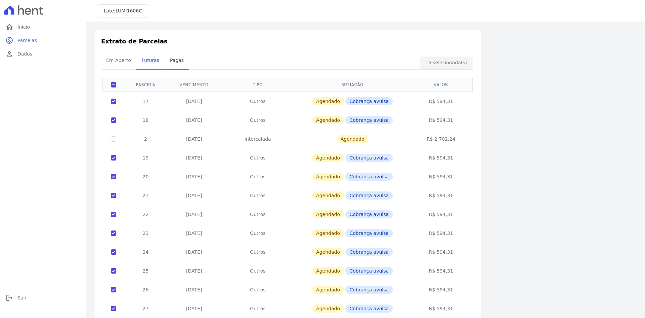 The height and width of the screenshot is (318, 645). Describe the element at coordinates (129, 11) in the screenshot. I see `span: LUMI1606C` at that location.